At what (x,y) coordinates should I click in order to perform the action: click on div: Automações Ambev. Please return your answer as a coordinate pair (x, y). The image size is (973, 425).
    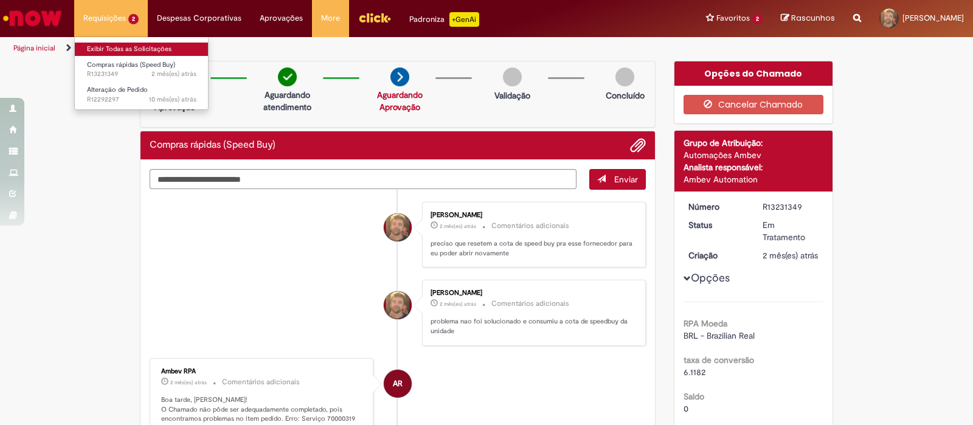
    Looking at the image, I should click on (753, 155).